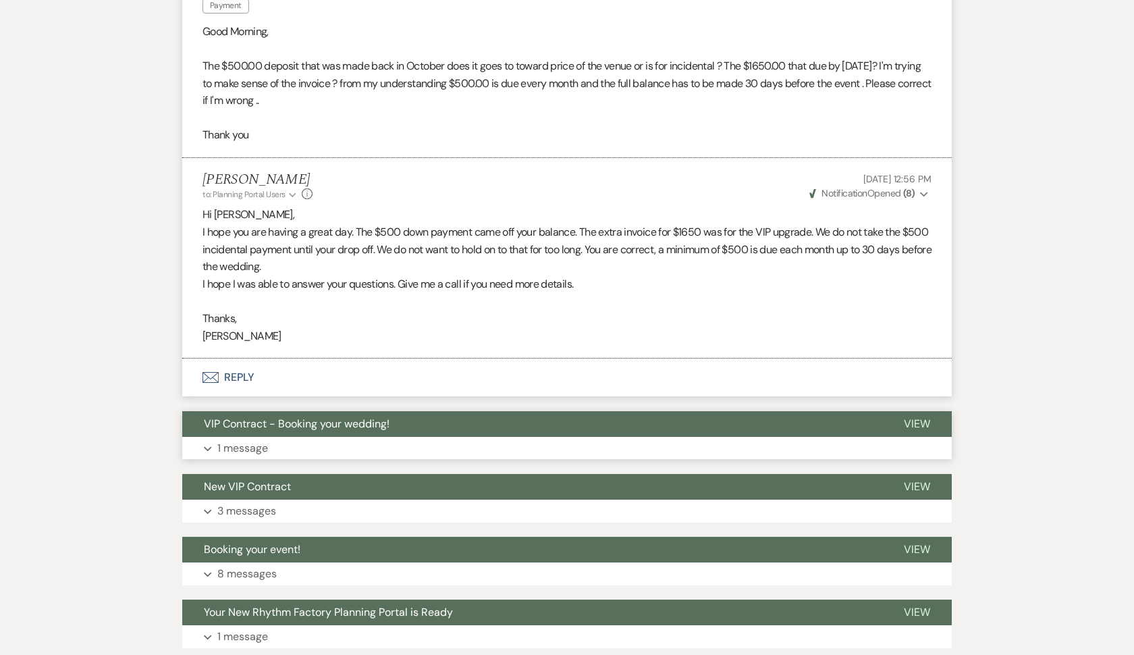 The width and height of the screenshot is (1134, 655). I want to click on span: Notification, so click(844, 193).